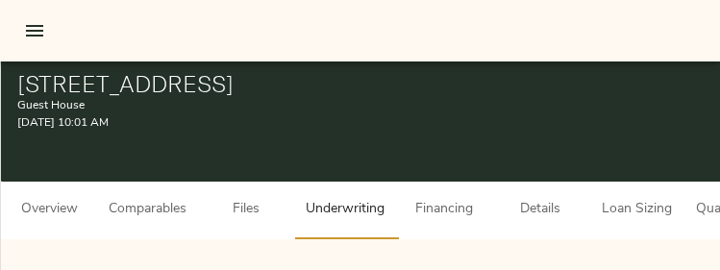 This screenshot has height=270, width=720. Describe the element at coordinates (246, 210) in the screenshot. I see `span: Files` at that location.